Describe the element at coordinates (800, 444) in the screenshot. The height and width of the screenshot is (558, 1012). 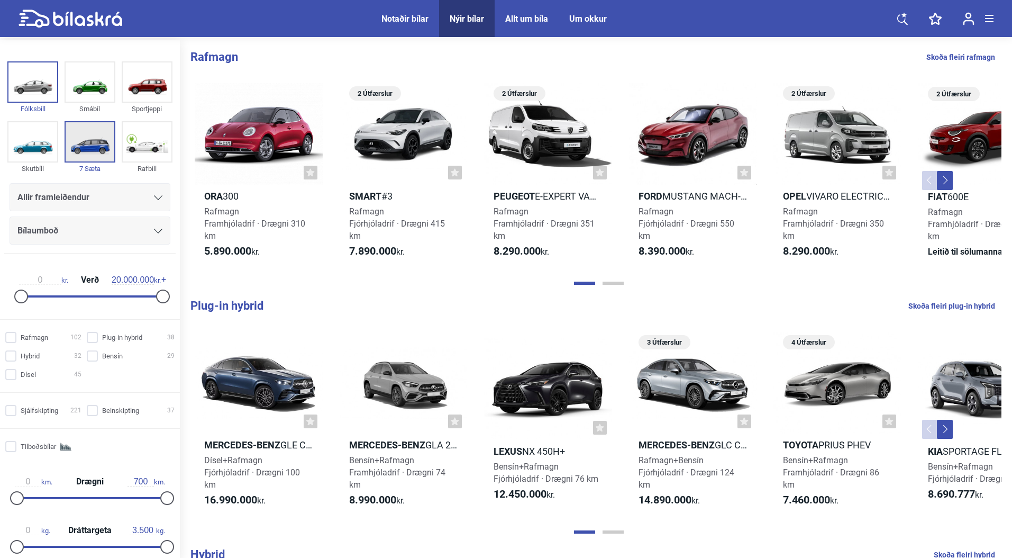
I see `b: Toyota` at that location.